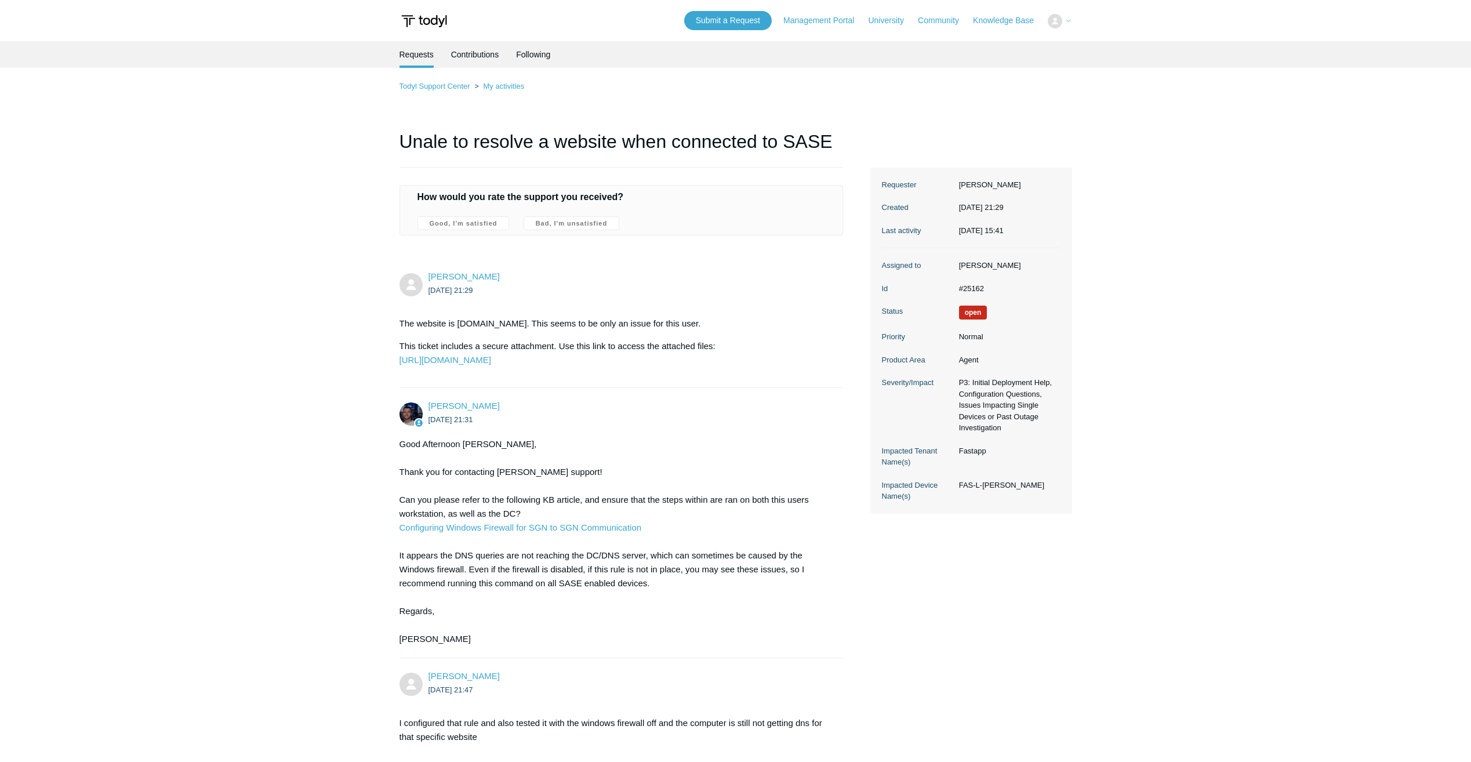 This screenshot has width=1471, height=762. What do you see at coordinates (450, 689) in the screenshot?
I see `time: 2025-05-28T21:47:35Z` at bounding box center [450, 689].